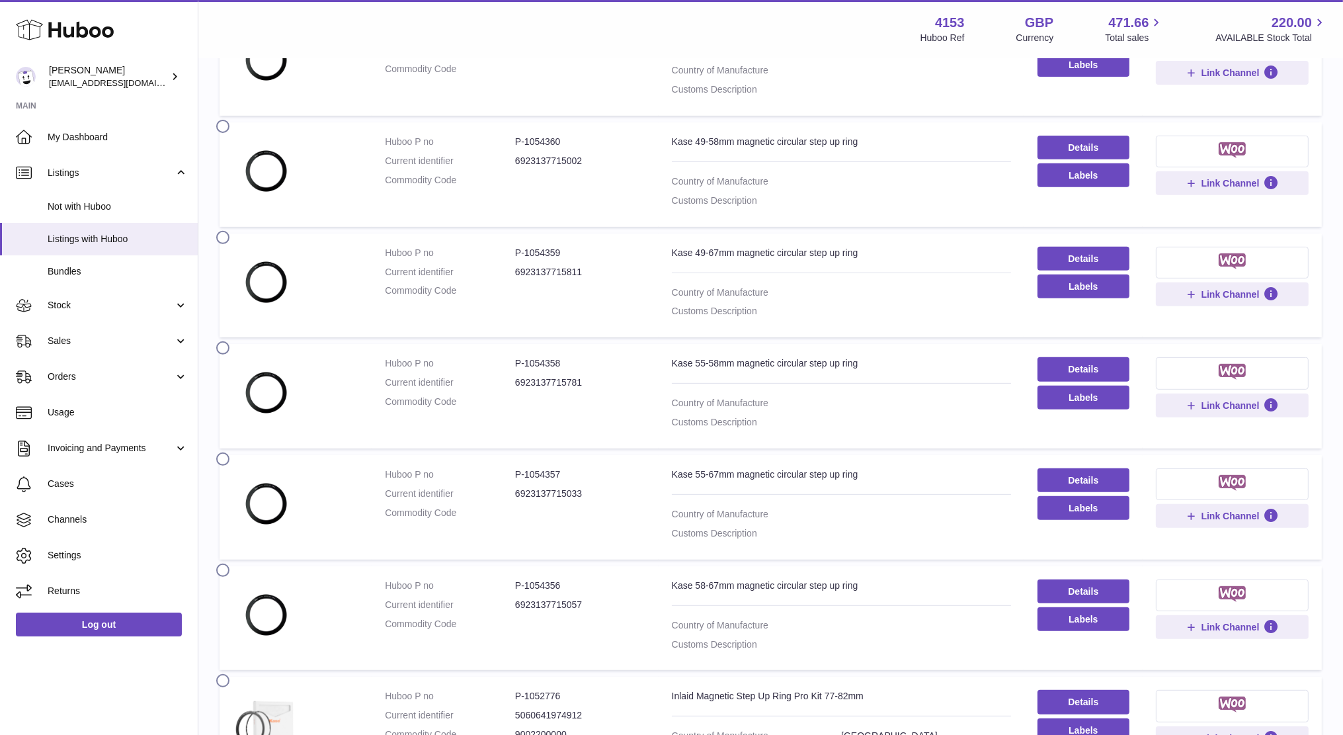 This screenshot has height=735, width=1343. What do you see at coordinates (841, 253) in the screenshot?
I see `div: Kase 49-67mm magnetic circular step up ring` at bounding box center [841, 253].